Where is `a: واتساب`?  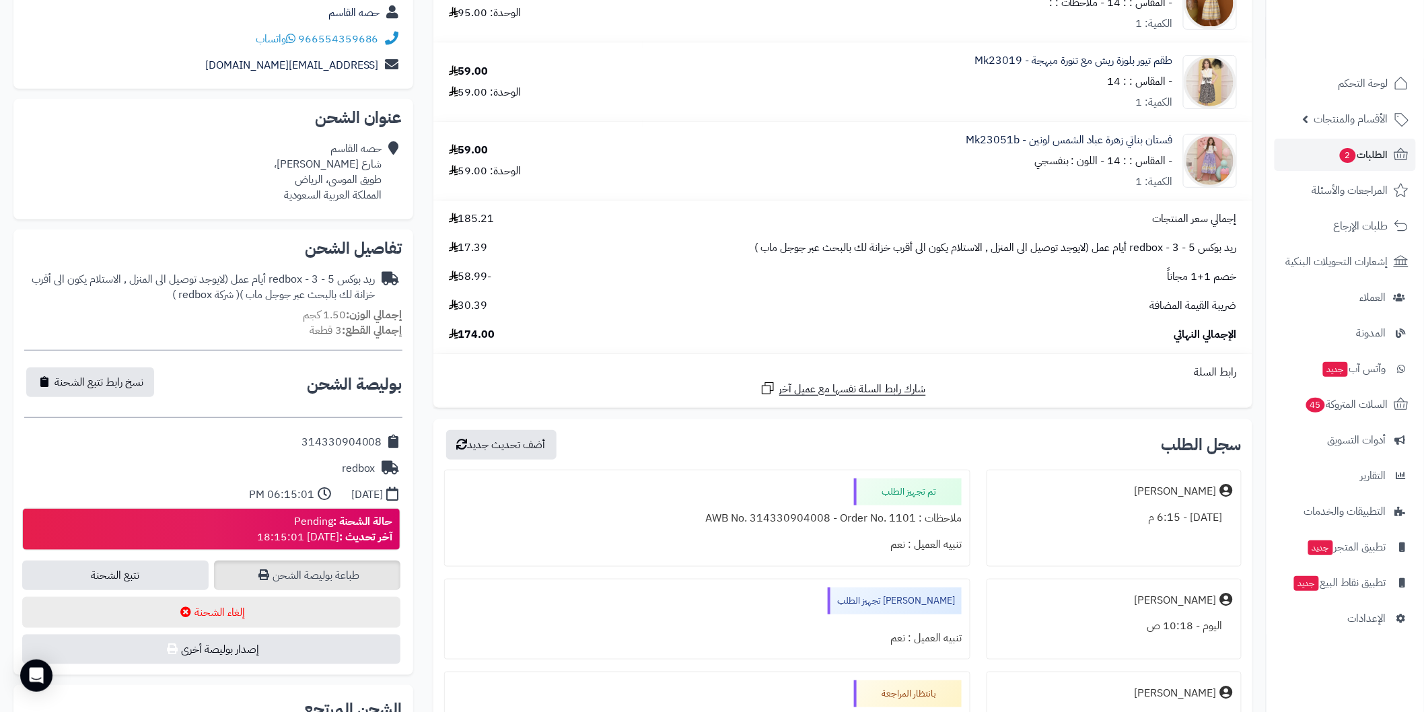
a: واتساب is located at coordinates (275, 39).